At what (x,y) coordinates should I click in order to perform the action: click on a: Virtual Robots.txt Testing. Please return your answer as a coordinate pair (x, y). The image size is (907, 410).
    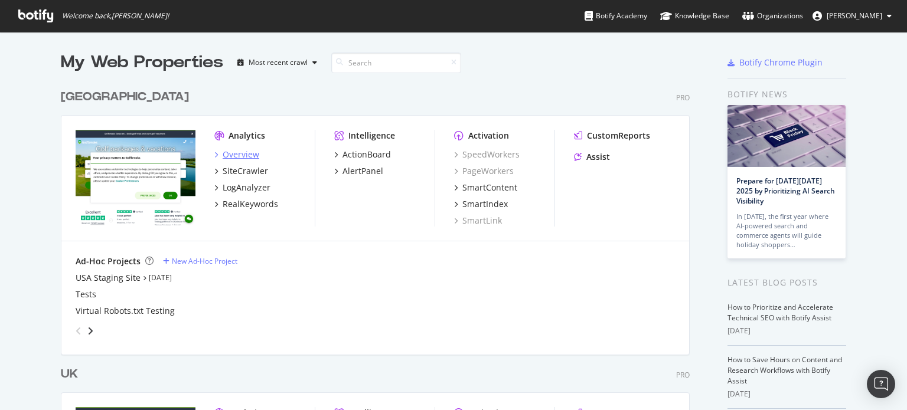
    Looking at the image, I should click on (125, 311).